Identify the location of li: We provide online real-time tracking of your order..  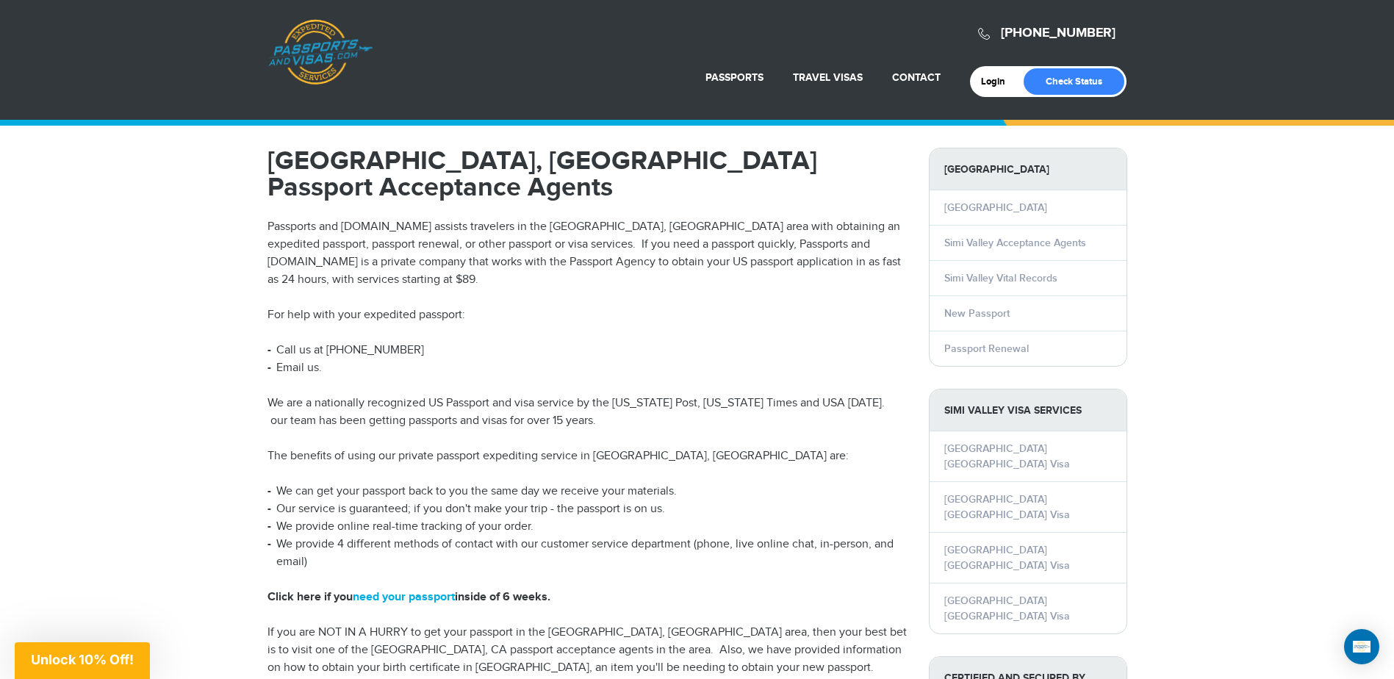
(587, 527).